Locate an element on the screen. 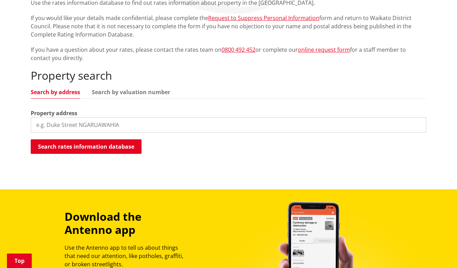  input: e.g. Duke Street NGARUAWAHIA is located at coordinates (229, 125).